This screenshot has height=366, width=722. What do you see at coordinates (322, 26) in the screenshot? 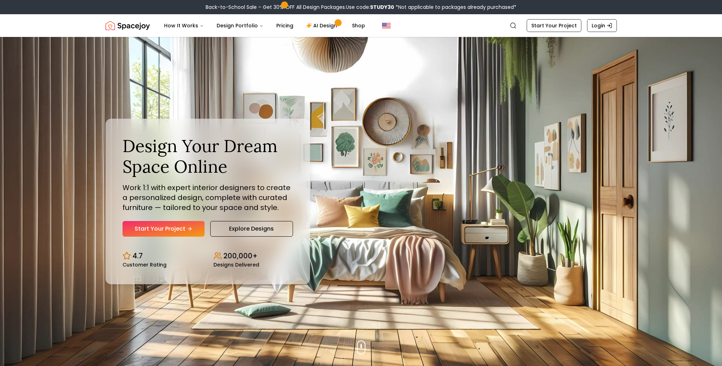
I see `a: AI Design` at bounding box center [322, 26].